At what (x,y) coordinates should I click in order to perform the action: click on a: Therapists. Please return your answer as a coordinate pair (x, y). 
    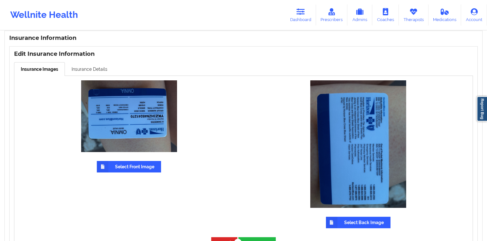
    Looking at the image, I should click on (413, 15).